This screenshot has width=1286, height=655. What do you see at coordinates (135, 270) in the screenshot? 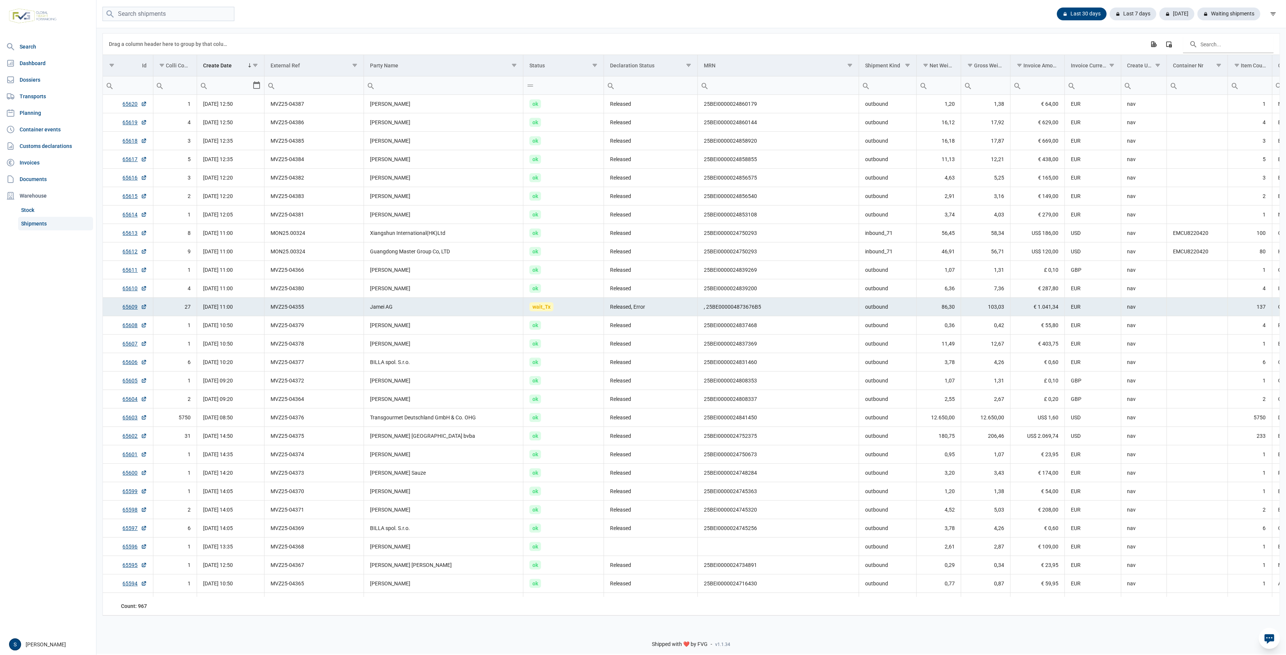
I see `a: 65611` at bounding box center [135, 270].